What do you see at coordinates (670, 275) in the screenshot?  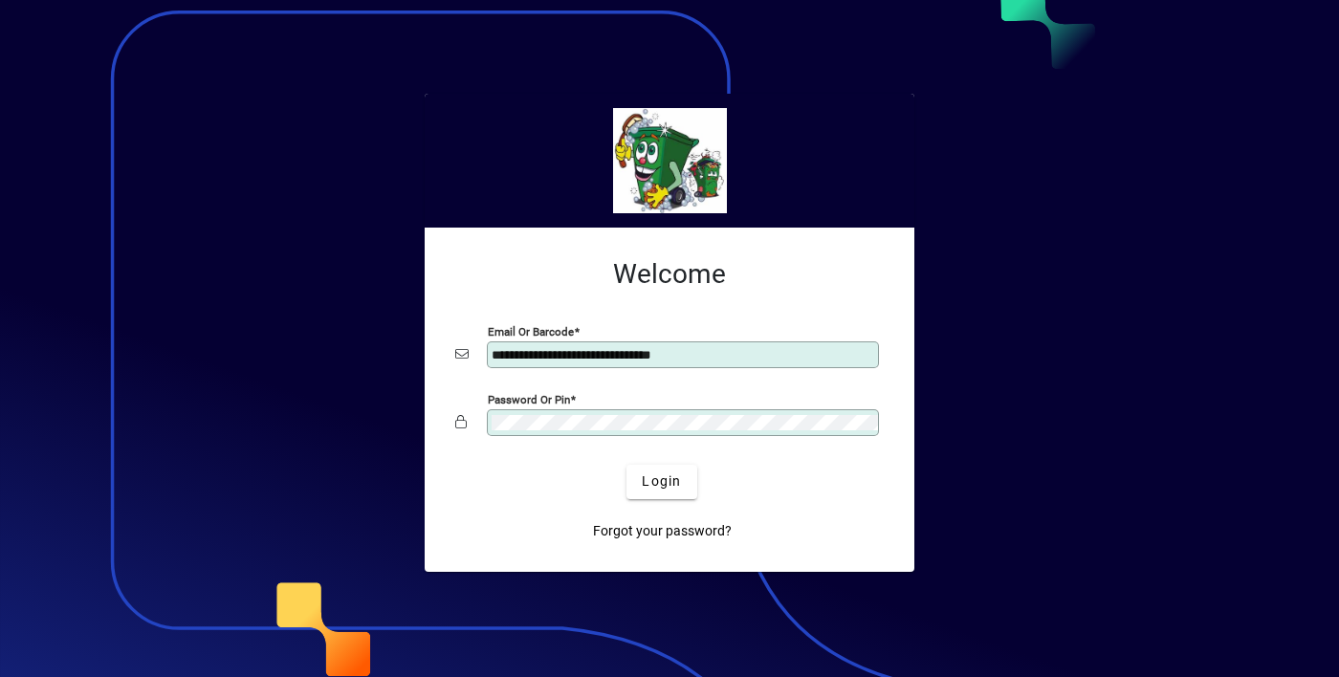 I see `h2: Welcome` at bounding box center [670, 275].